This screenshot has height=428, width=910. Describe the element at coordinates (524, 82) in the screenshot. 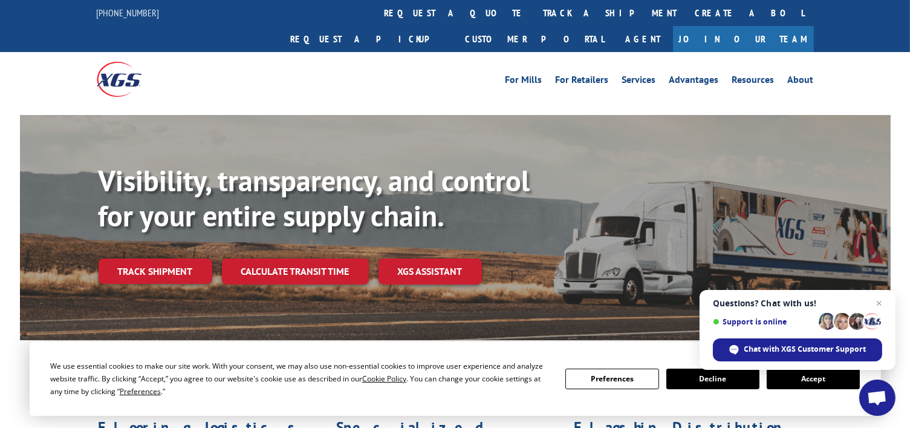

I see `a: For Mills` at that location.